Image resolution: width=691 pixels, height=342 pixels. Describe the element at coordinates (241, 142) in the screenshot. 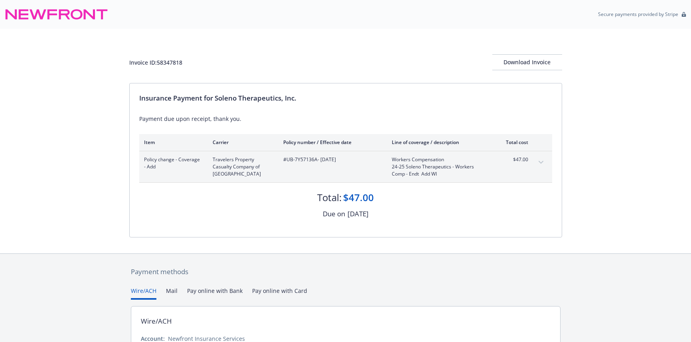

I see `div: Carrier` at that location.